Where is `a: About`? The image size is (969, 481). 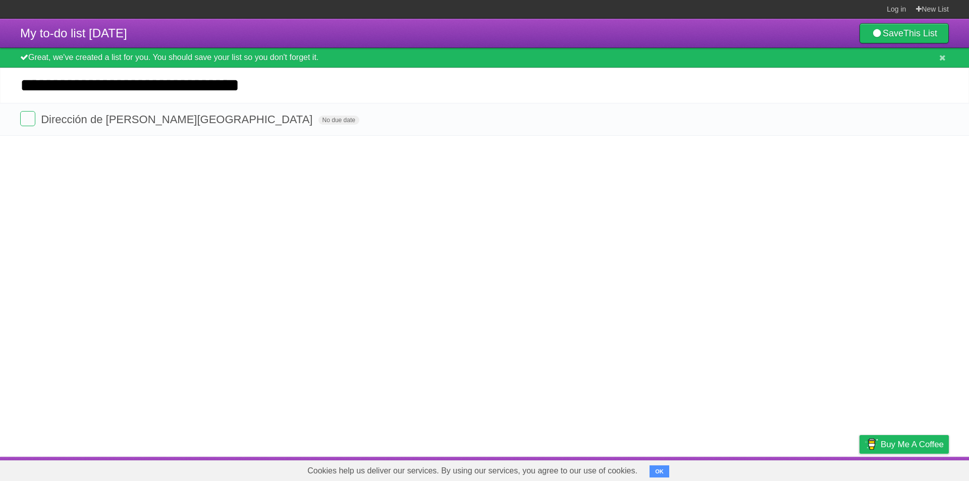 a: About is located at coordinates (736, 469).